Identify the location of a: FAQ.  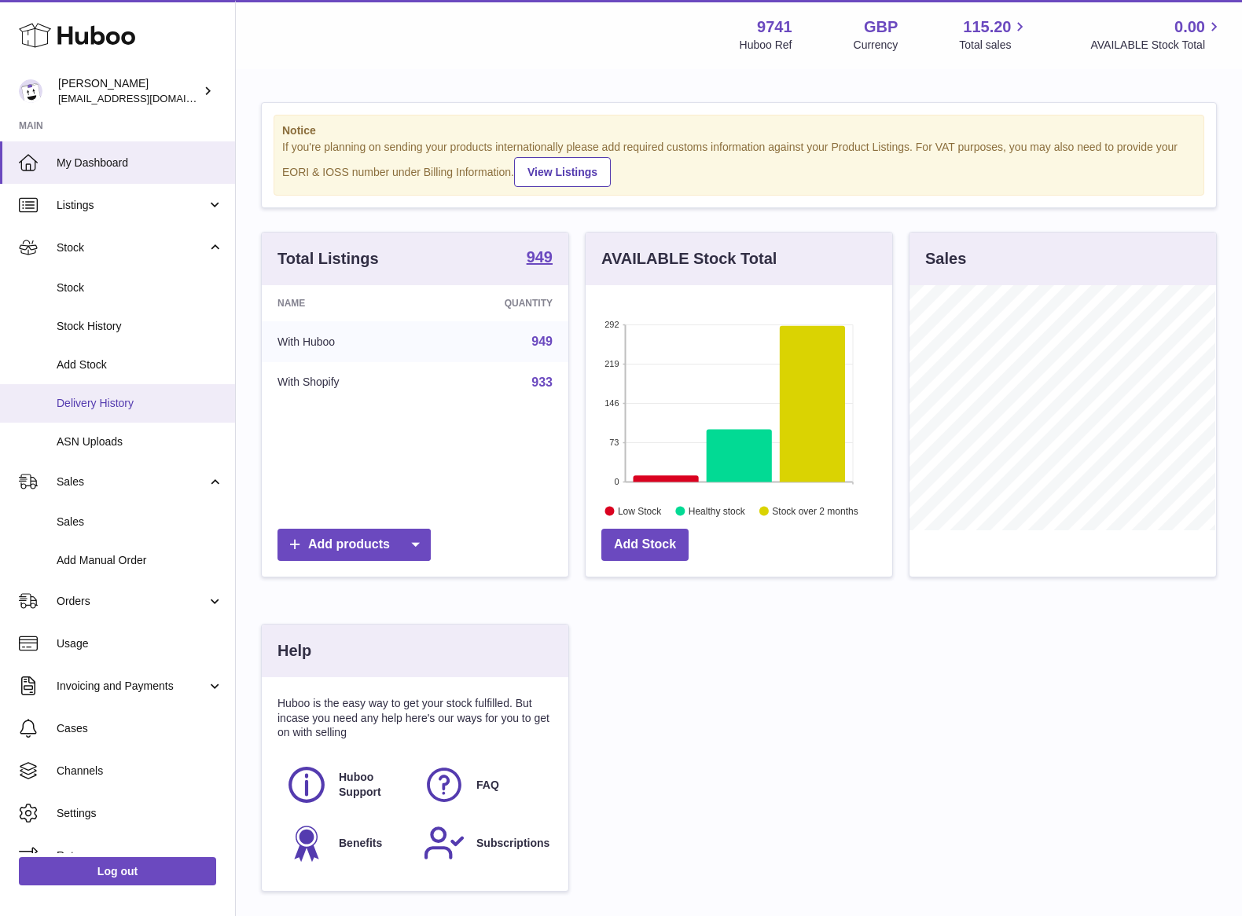
(483, 785).